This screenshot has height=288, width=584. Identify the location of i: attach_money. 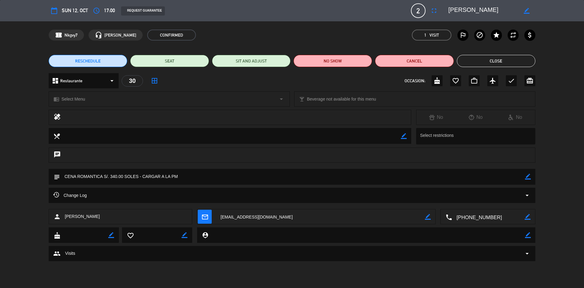
(530, 35).